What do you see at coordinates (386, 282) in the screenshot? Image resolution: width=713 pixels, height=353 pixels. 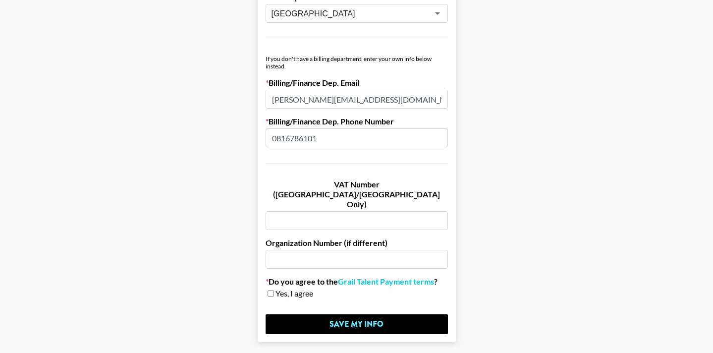 I see `a: Grail Talent Payment terms` at bounding box center [386, 282].